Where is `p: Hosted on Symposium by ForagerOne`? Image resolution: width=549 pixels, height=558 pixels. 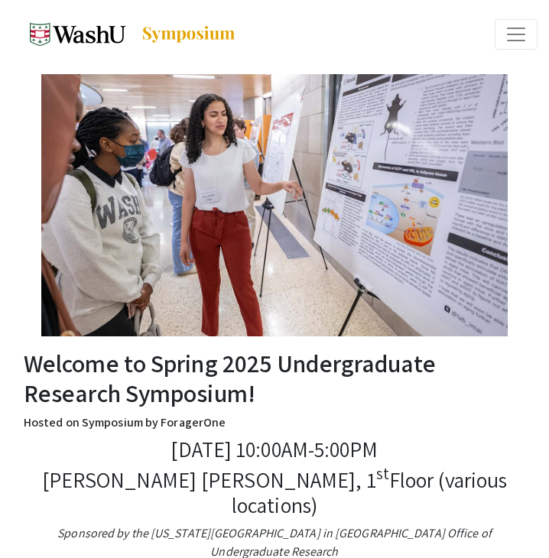 p: Hosted on Symposium by ForagerOne is located at coordinates (275, 423).